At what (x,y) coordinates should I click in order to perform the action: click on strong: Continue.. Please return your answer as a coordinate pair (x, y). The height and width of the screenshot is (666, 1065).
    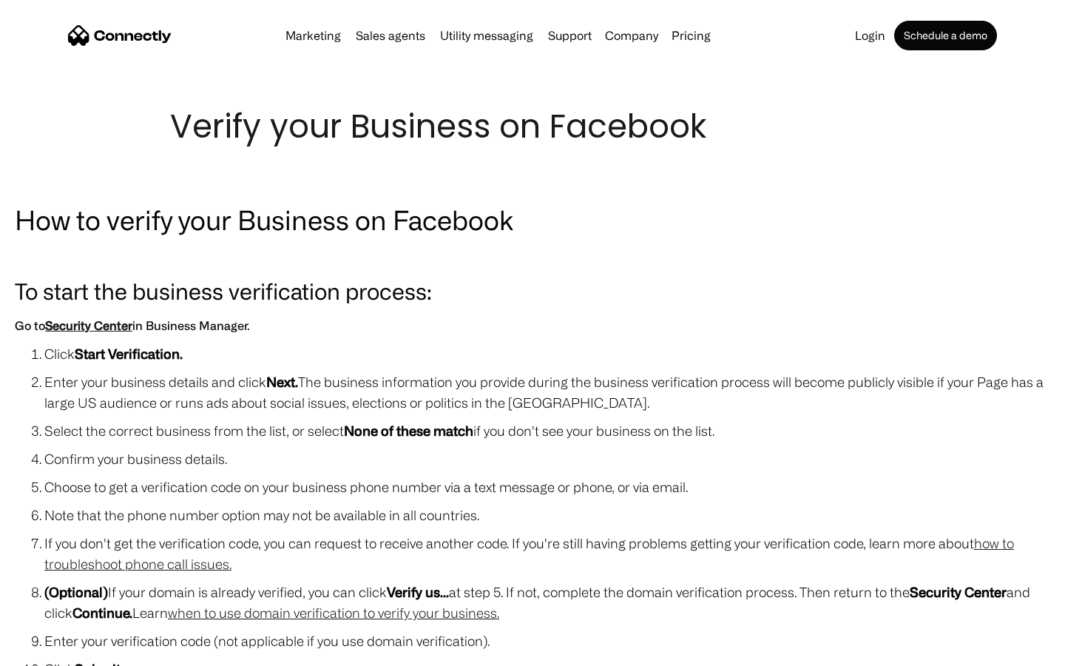
    Looking at the image, I should click on (102, 613).